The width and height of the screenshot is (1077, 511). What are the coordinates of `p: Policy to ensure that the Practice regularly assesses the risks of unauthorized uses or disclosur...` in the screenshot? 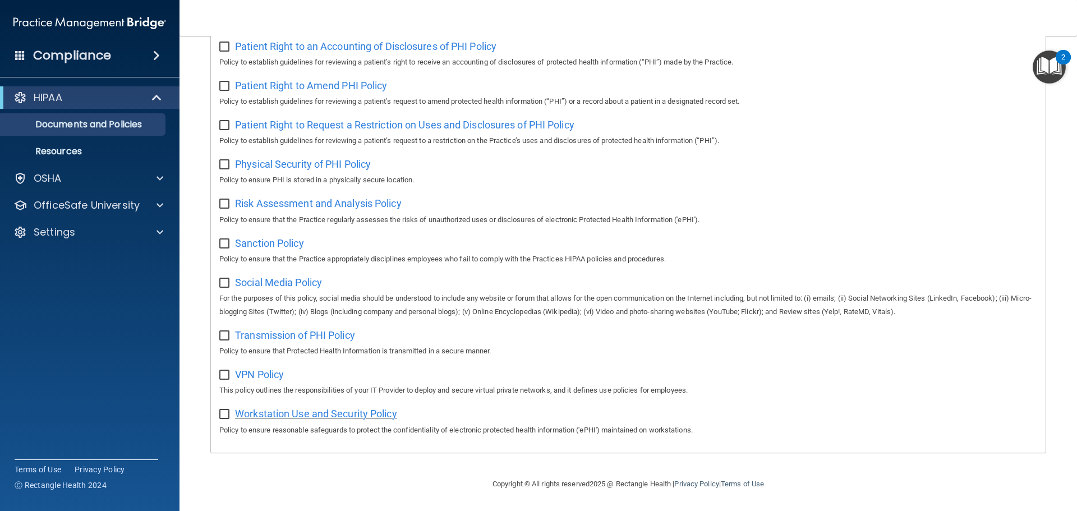 It's located at (628, 220).